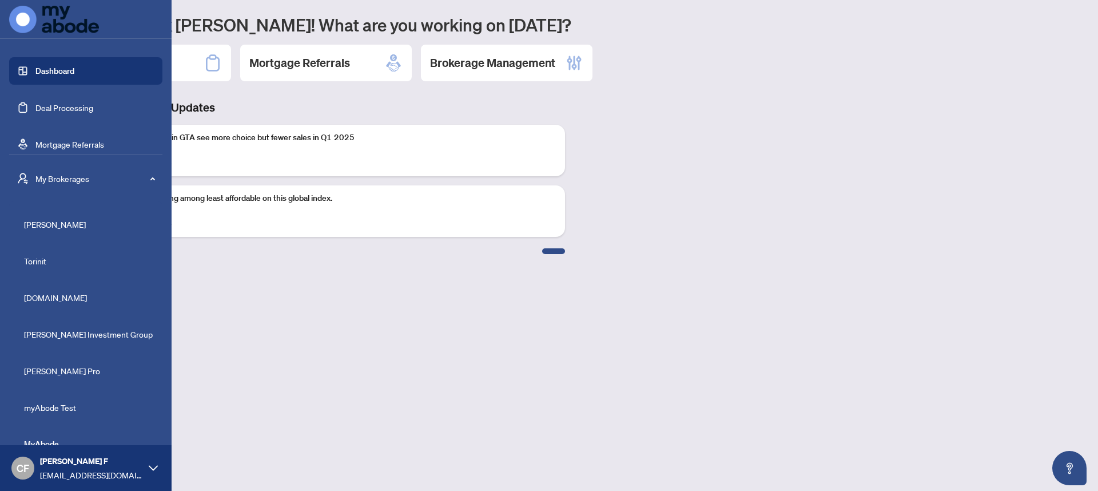 This screenshot has width=1098, height=491. What do you see at coordinates (89, 407) in the screenshot?
I see `span: myAbode Test` at bounding box center [89, 407].